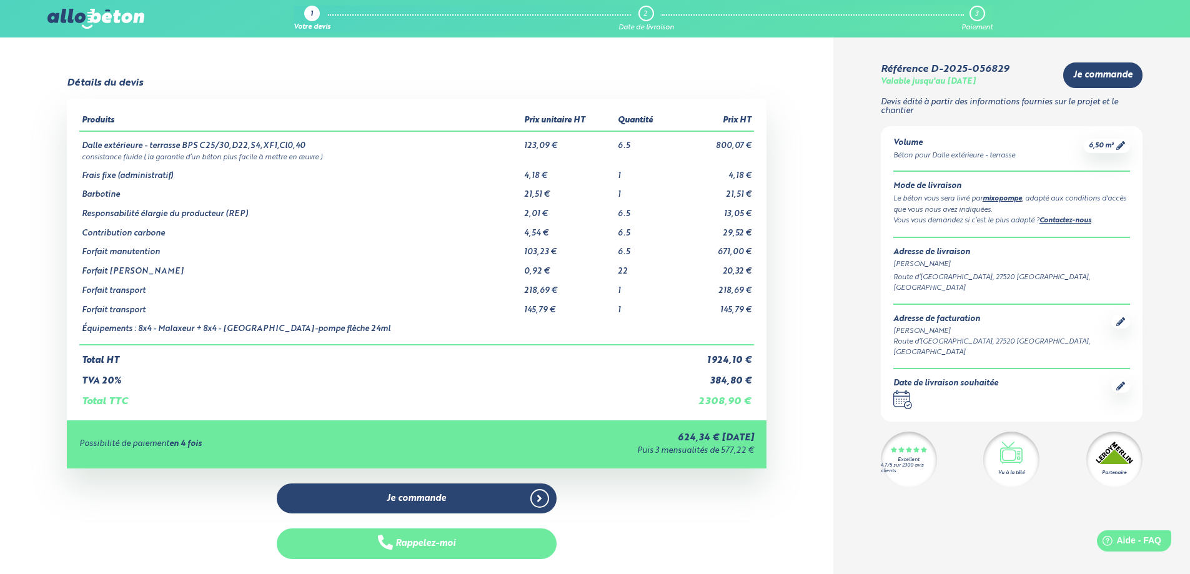 The height and width of the screenshot is (574, 1190). Describe the element at coordinates (1012, 473) in the screenshot. I see `div: Vu à la télé` at that location.